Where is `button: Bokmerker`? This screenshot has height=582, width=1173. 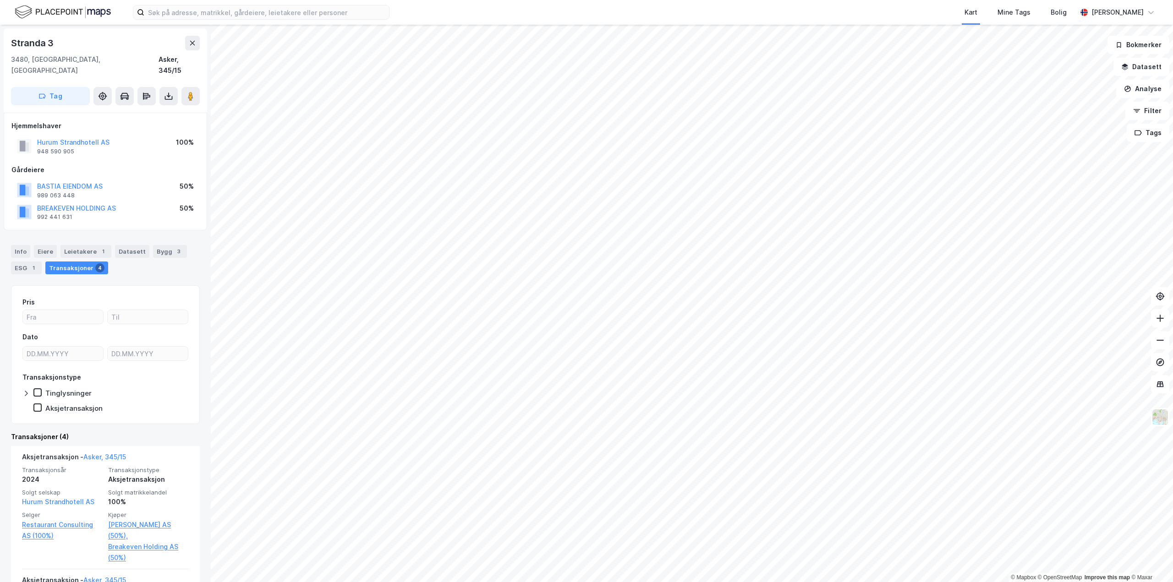
button: Bokmerker is located at coordinates (1138, 45).